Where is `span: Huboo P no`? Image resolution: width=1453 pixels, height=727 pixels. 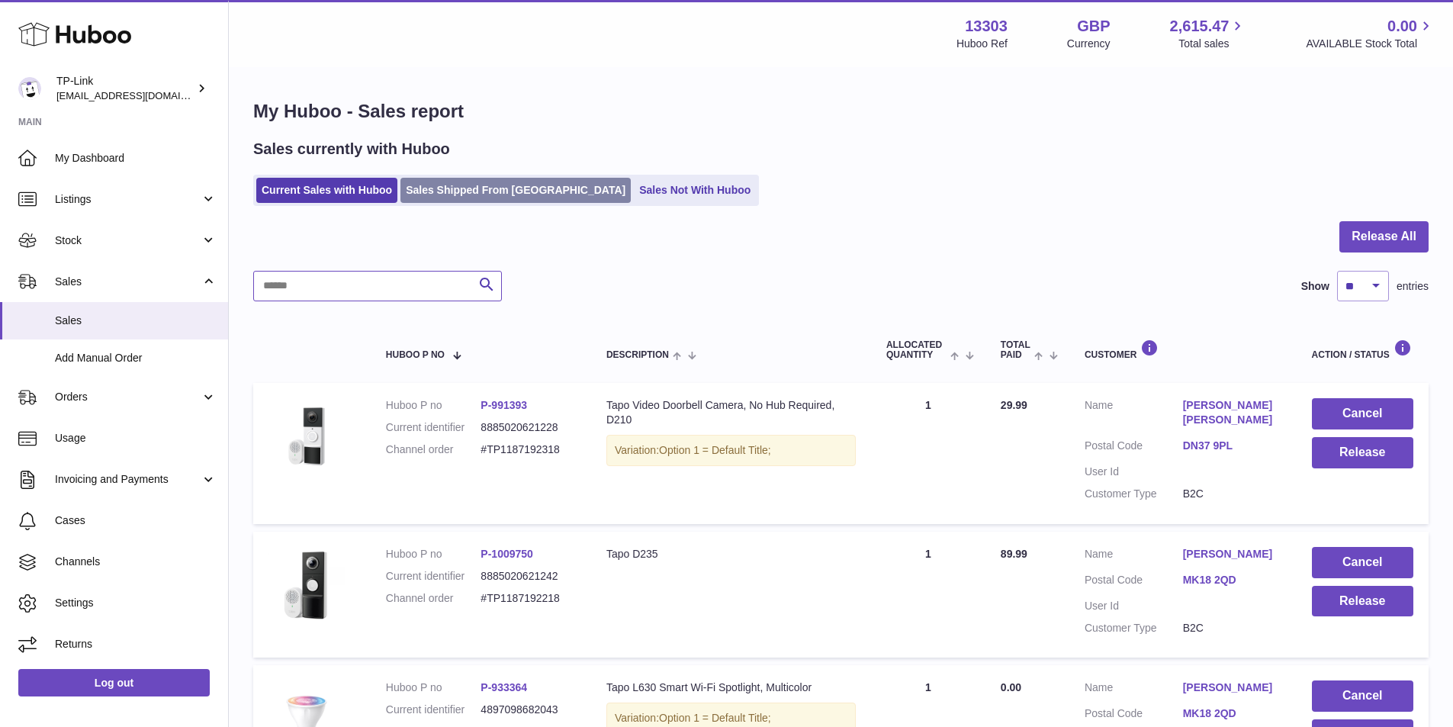
span: Huboo P no is located at coordinates (415, 355).